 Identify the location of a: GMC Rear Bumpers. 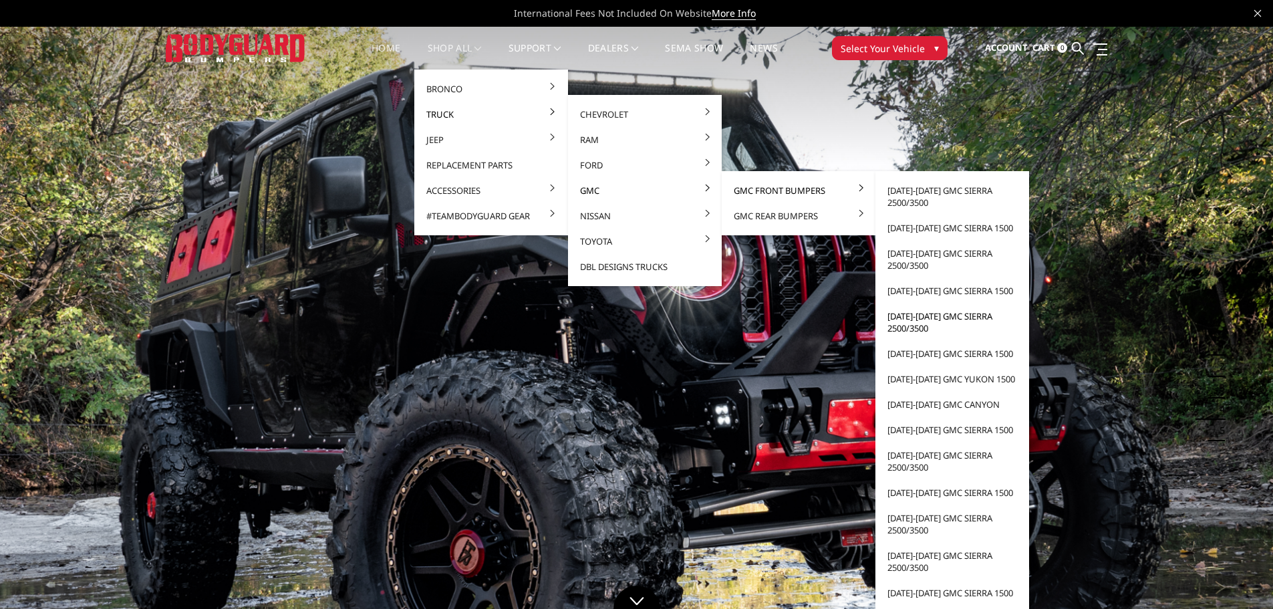
(798, 216).